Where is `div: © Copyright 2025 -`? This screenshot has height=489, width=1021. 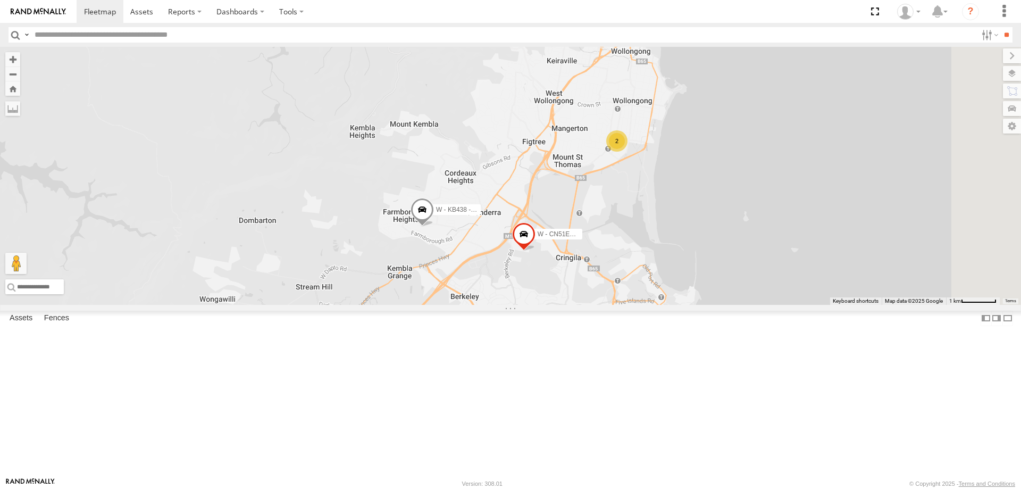
div: © Copyright 2025 - is located at coordinates (962, 483).